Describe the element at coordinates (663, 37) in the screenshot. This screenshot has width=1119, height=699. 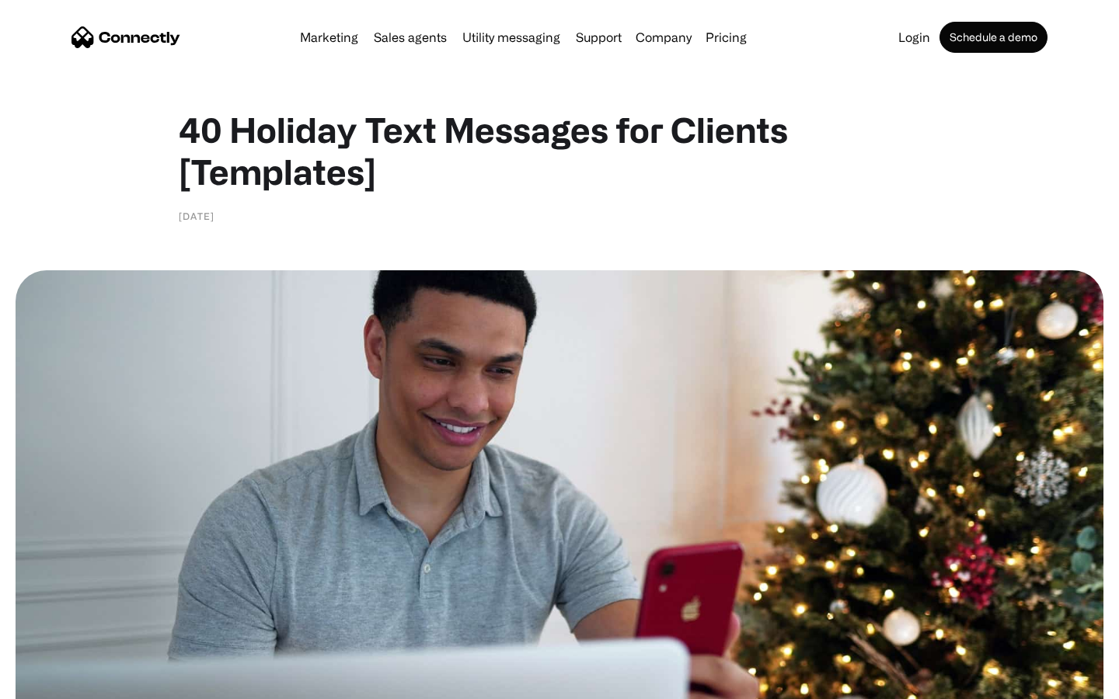
I see `div: Company` at that location.